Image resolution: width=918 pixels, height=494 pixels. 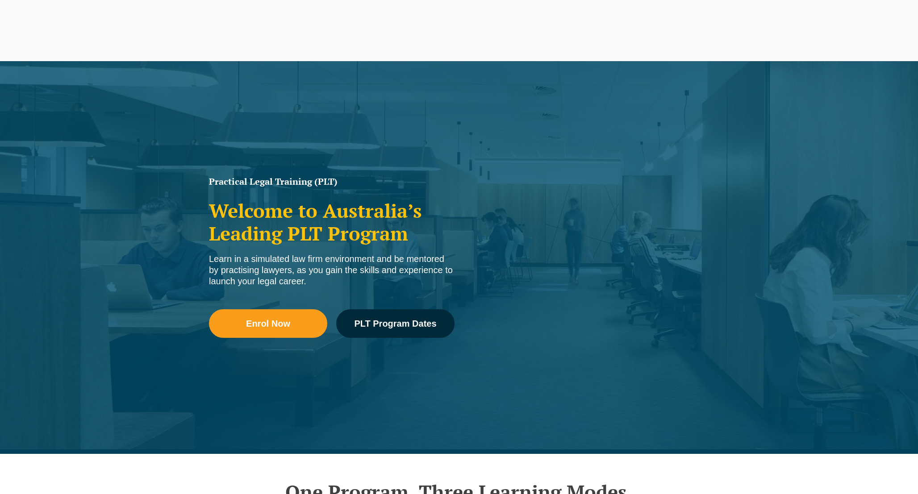 What do you see at coordinates (332, 270) in the screenshot?
I see `div: Learn in a simulated law firm environment and be mentored by practising lawyers, as you gain the ...` at bounding box center [332, 270].